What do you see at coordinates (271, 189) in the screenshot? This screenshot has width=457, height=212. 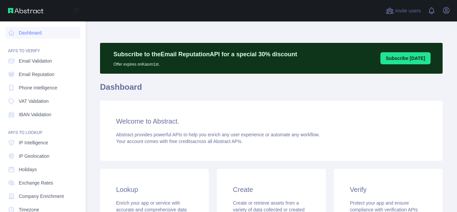 I see `h3: Create` at bounding box center [271, 189].